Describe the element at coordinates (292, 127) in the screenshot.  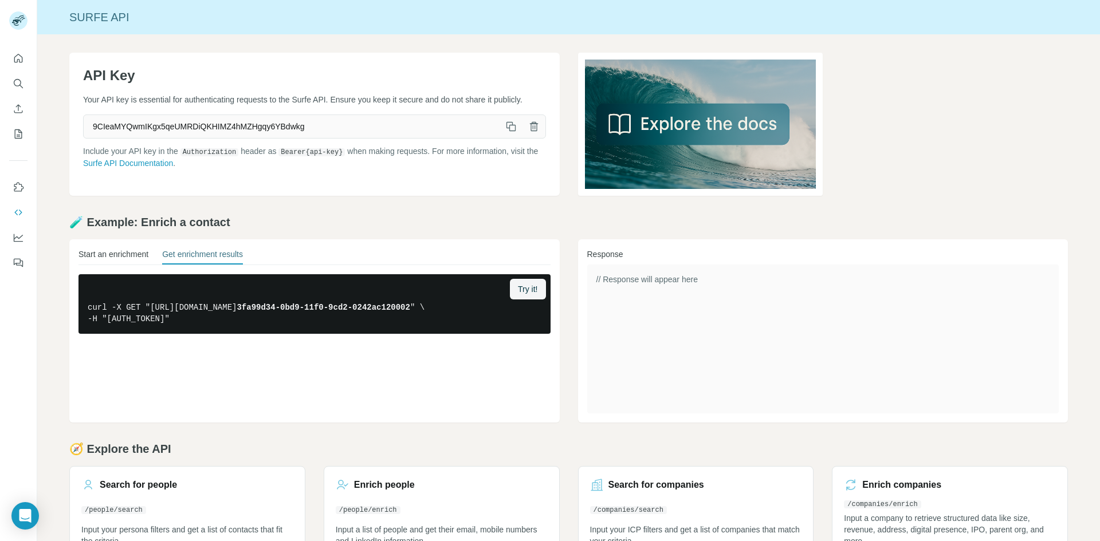
I see `span: 9CIeaMYQwmIKgx5qeUMRDiQKHIMZ4hMZHgqy6YBdwkg` at that location.